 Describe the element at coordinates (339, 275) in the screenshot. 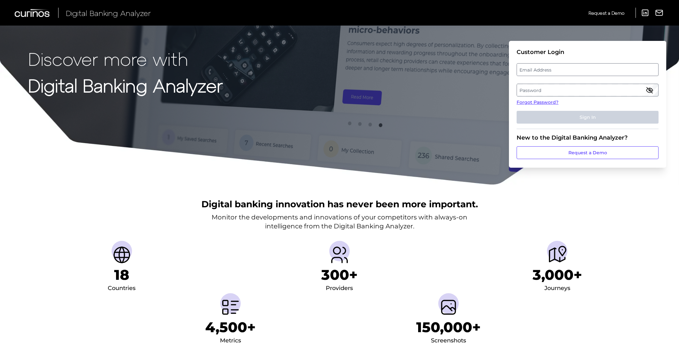

I see `h1: 300+` at that location.